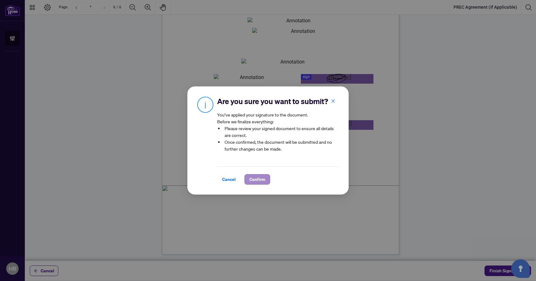 The height and width of the screenshot is (281, 536). I want to click on span: Confirm, so click(257, 179).